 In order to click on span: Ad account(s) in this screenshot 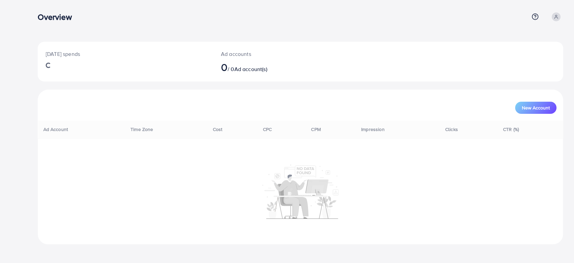, I will do `click(251, 69)`.